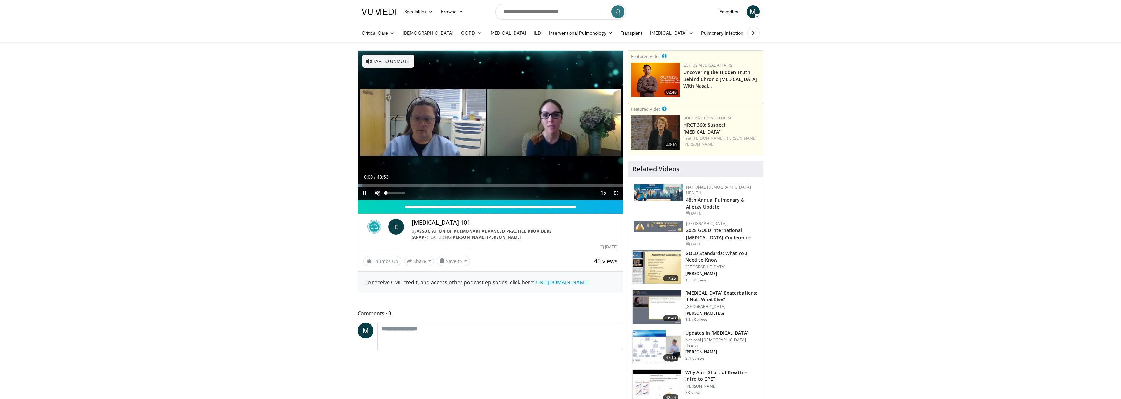 Image resolution: width=1121 pixels, height=399 pixels. What do you see at coordinates (658, 192) in the screenshot?
I see `img: b90f5d12-84c1-472e-b843-5cad6c7ef911.jpg.150x105_q85_autocrop_double_scale_upscale_version-0.2.jpg` at bounding box center [658, 192].